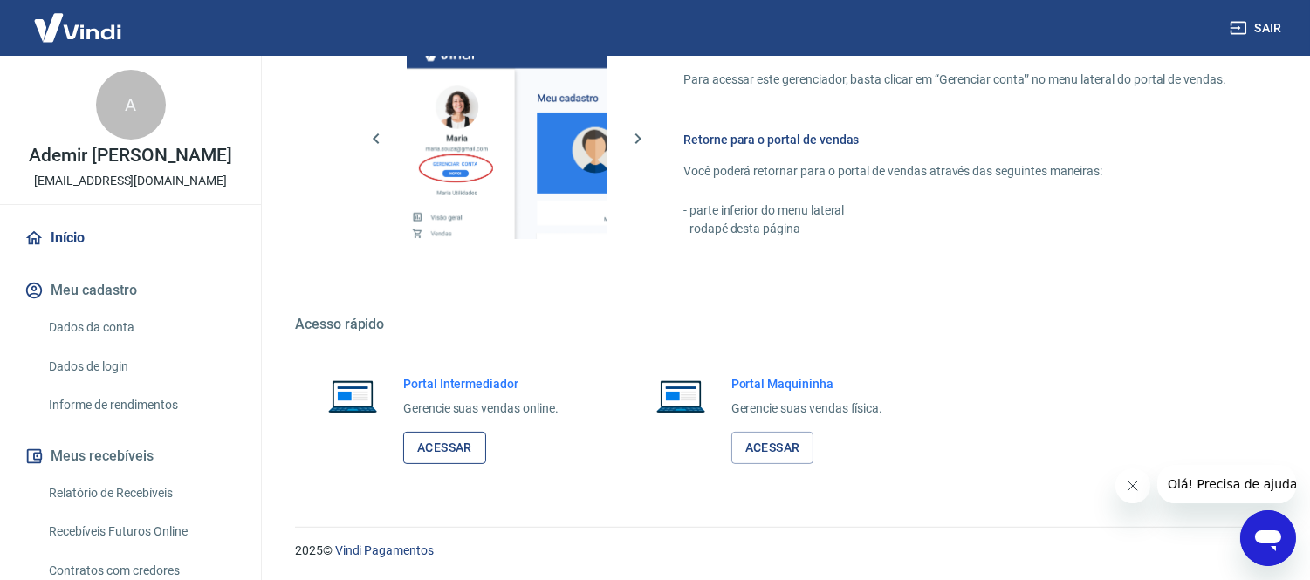  What do you see at coordinates (384, 551) in the screenshot?
I see `a: Vindi Pagamentos` at bounding box center [384, 551].